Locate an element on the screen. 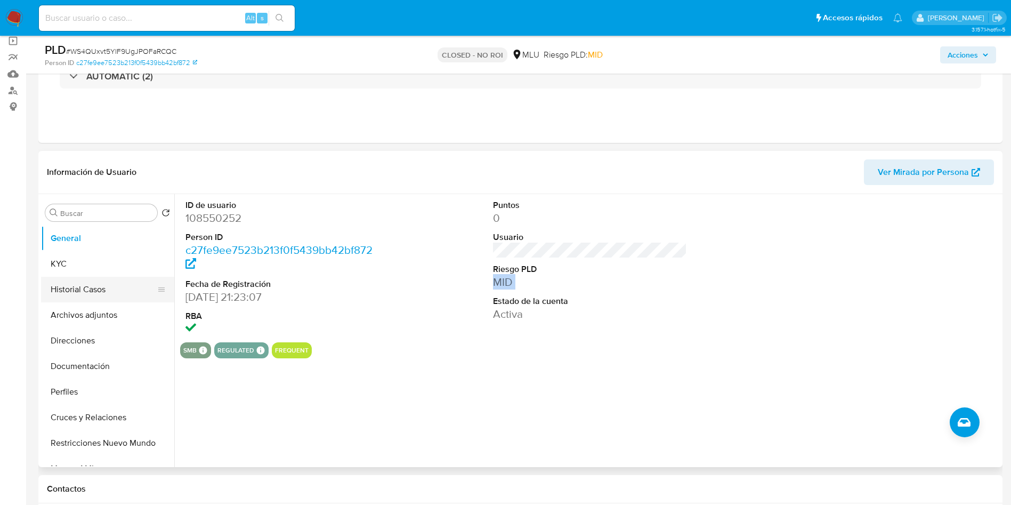 The height and width of the screenshot is (505, 1011). button: Archivos adjuntos is located at coordinates (108, 315).